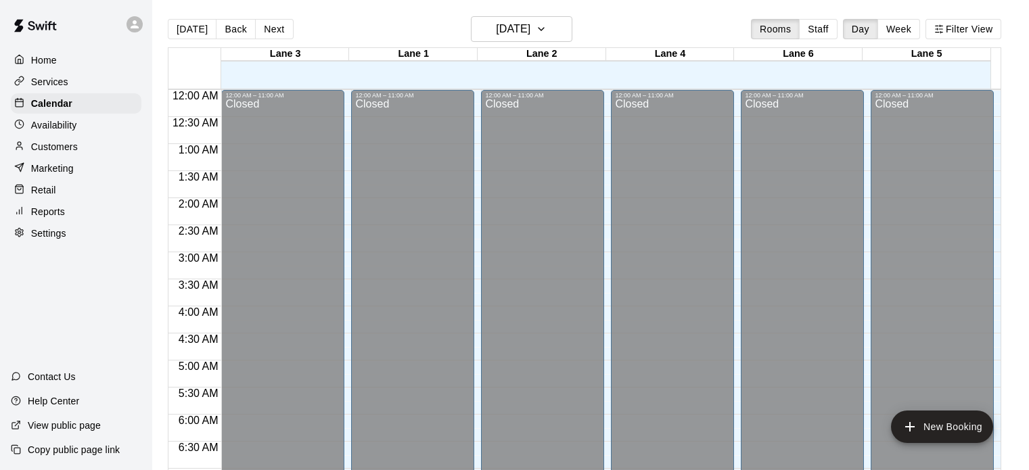 The height and width of the screenshot is (470, 1029). I want to click on div: Calendar, so click(76, 104).